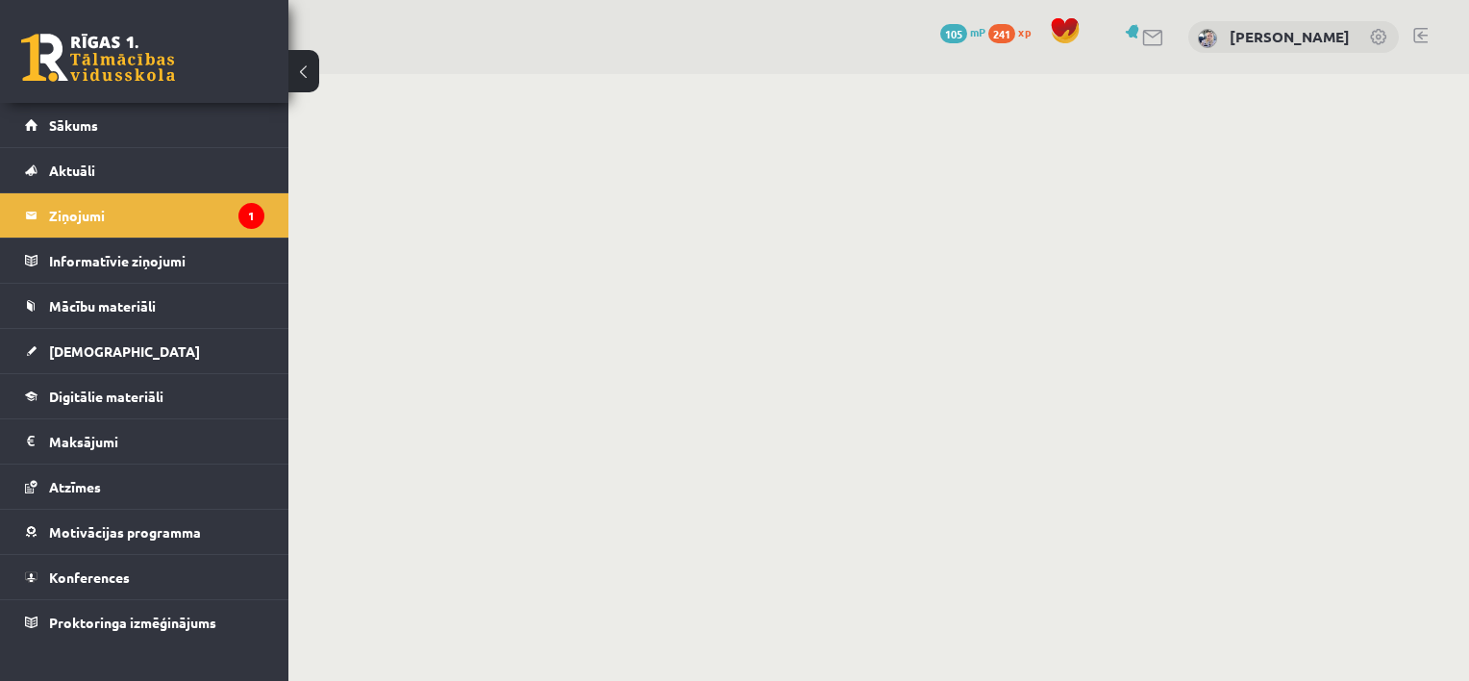  What do you see at coordinates (963, 32) in the screenshot?
I see `a: 105 mP` at bounding box center [963, 32].